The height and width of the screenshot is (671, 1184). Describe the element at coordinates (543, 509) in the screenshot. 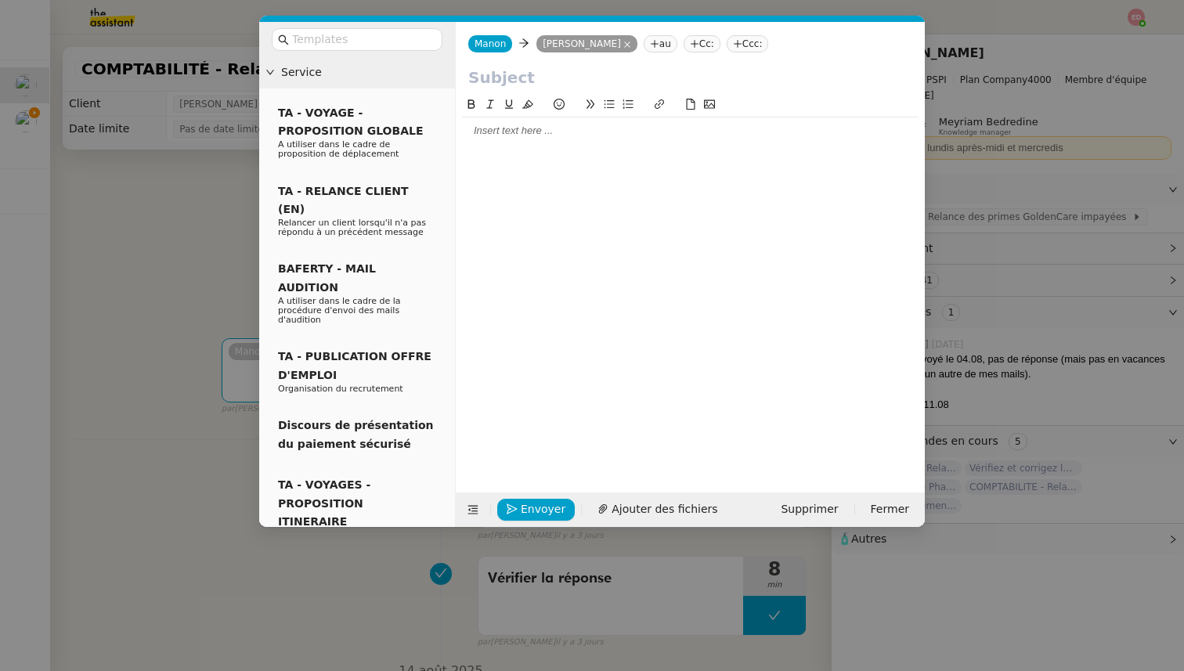

I see `span: Envoyer` at that location.